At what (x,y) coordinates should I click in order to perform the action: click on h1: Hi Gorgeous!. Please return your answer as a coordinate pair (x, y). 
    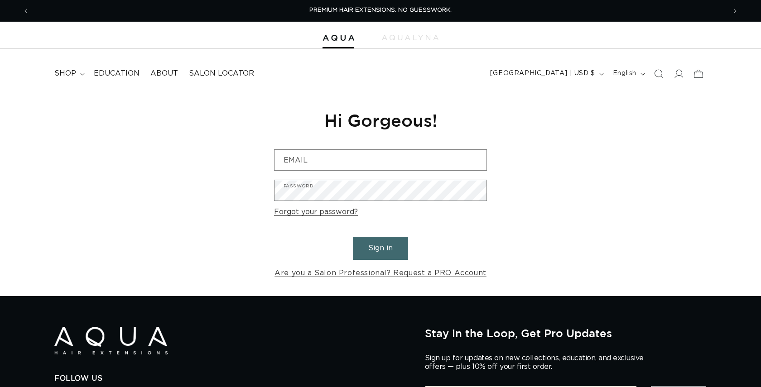
    Looking at the image, I should click on (380, 120).